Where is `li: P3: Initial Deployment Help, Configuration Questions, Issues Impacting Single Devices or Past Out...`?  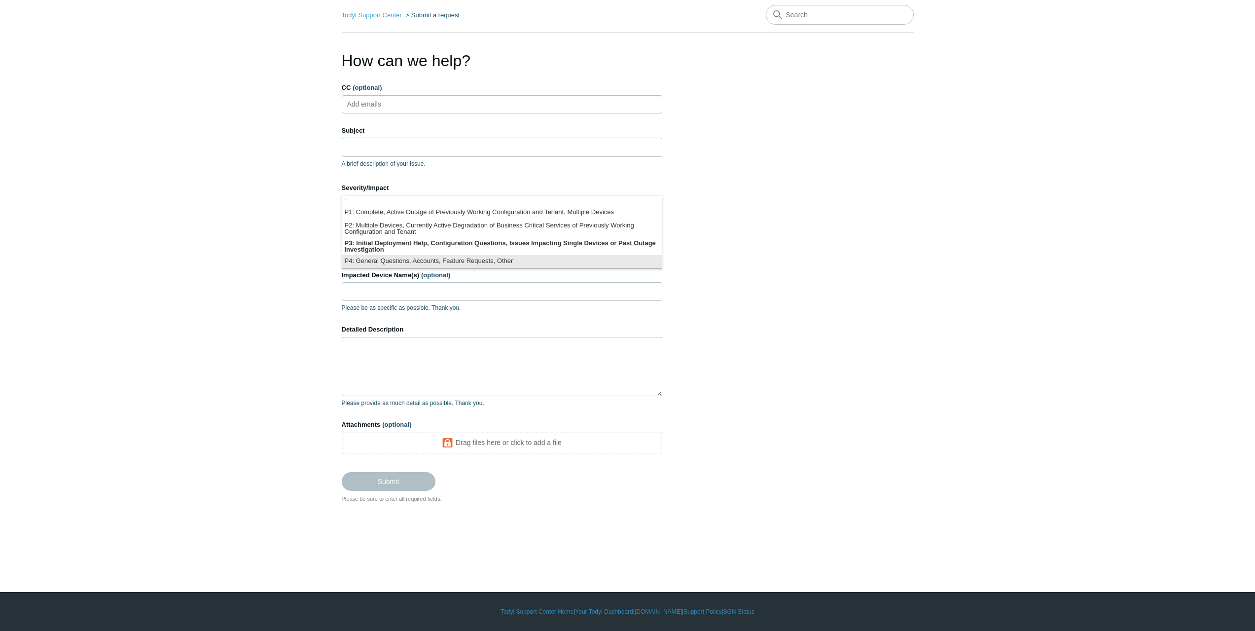 li: P3: Initial Deployment Help, Configuration Questions, Issues Impacting Single Devices or Past Out... is located at coordinates (502, 246).